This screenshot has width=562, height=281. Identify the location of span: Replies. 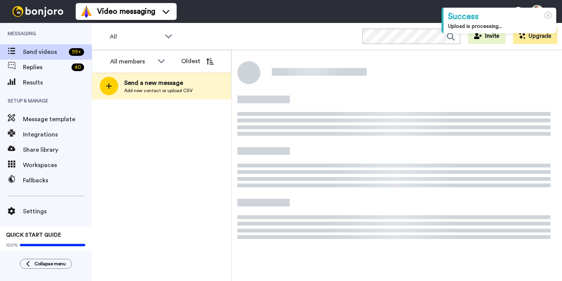
(46, 67).